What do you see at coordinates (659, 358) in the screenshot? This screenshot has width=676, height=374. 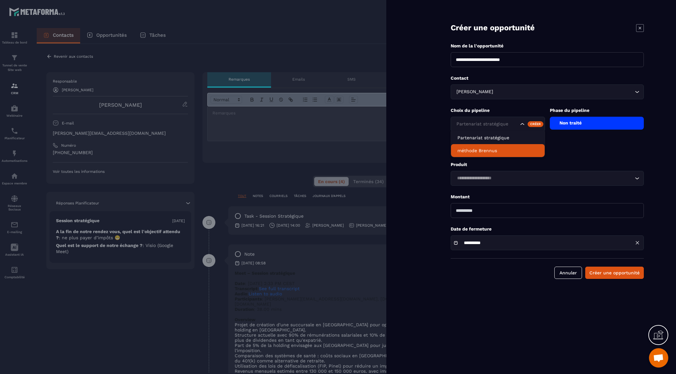 I see `div: Ouvrir le chat` at bounding box center [659, 358].